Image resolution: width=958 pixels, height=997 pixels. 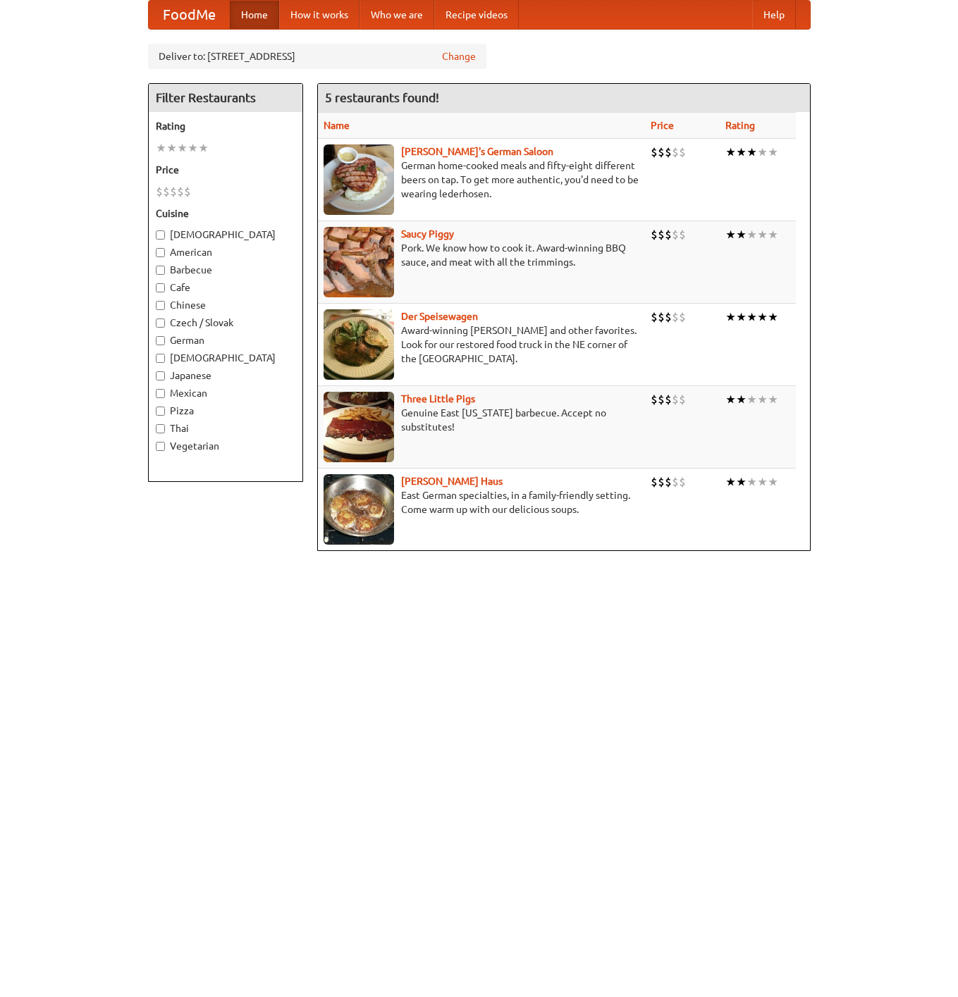 What do you see at coordinates (226, 98) in the screenshot?
I see `h4: Filter Restaurants` at bounding box center [226, 98].